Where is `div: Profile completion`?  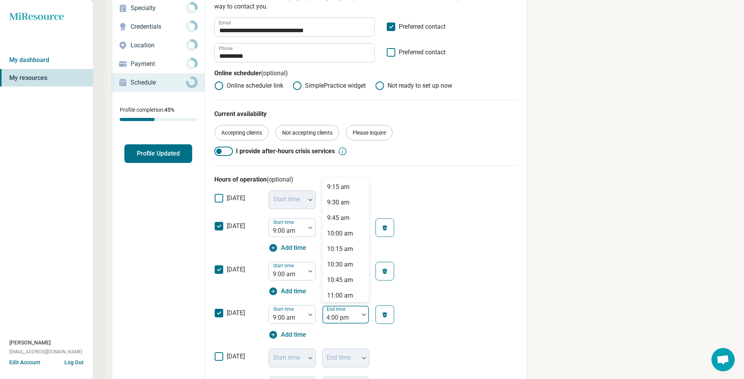
div: Profile completion is located at coordinates (158, 119).